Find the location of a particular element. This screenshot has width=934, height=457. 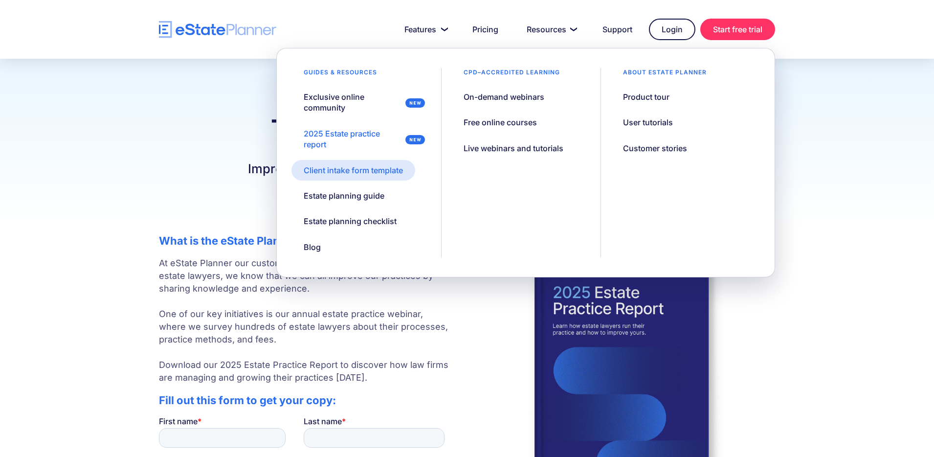

a: Exclusive online community is located at coordinates (361, 102).